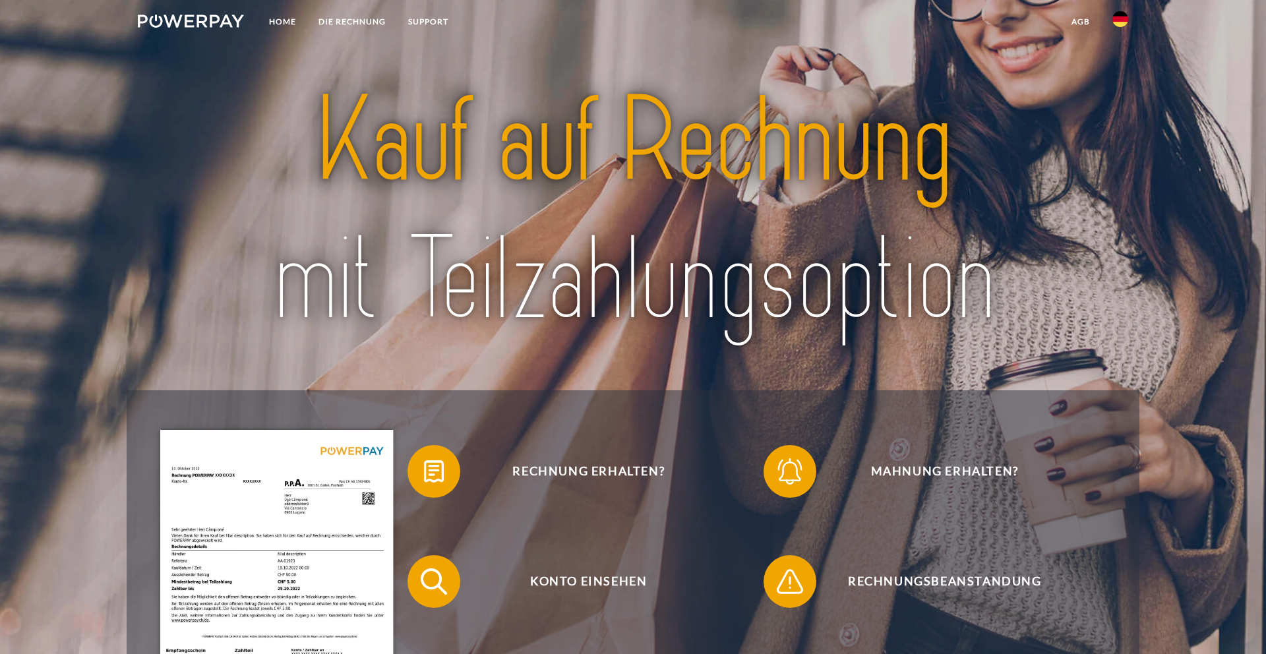  What do you see at coordinates (790, 581) in the screenshot?
I see `img: qb_warning.svg` at bounding box center [790, 581].